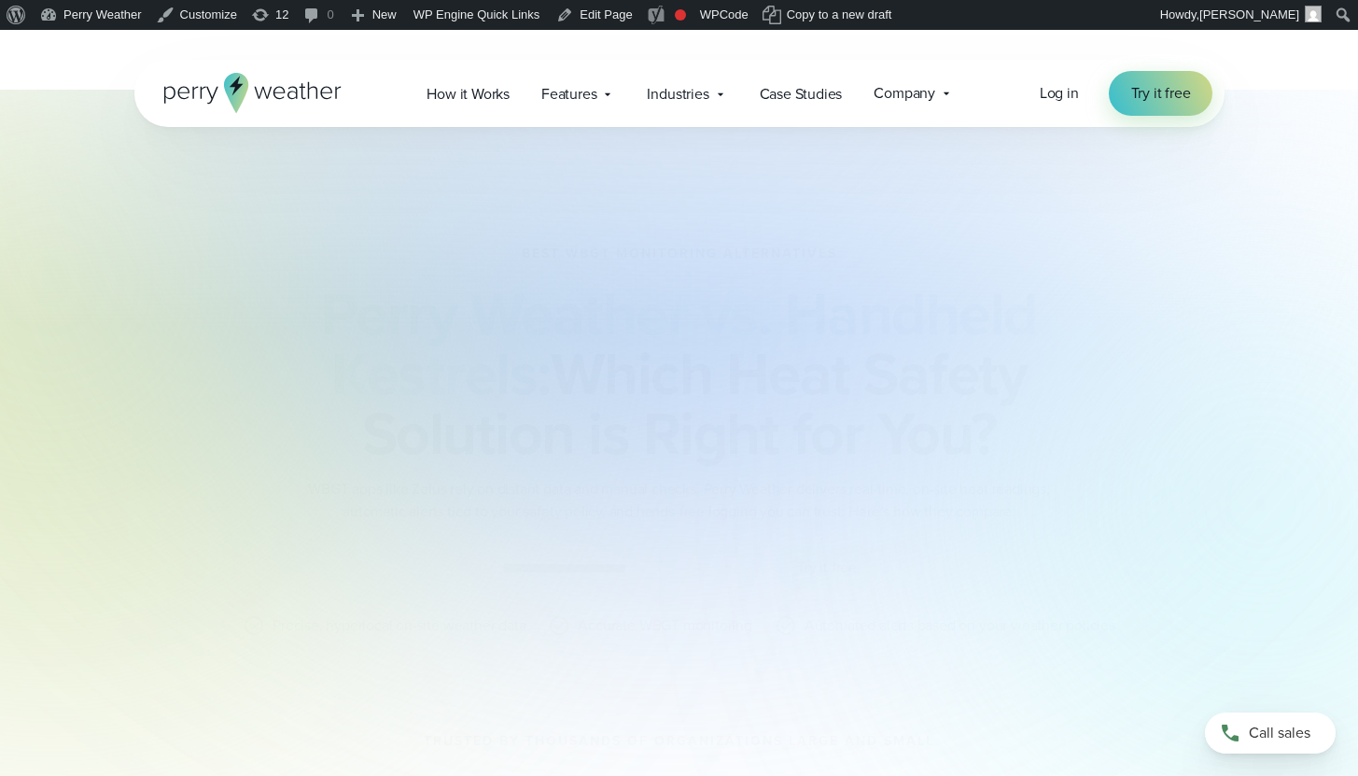 This screenshot has height=776, width=1358. What do you see at coordinates (1161, 93) in the screenshot?
I see `span: Try it free` at bounding box center [1161, 93].